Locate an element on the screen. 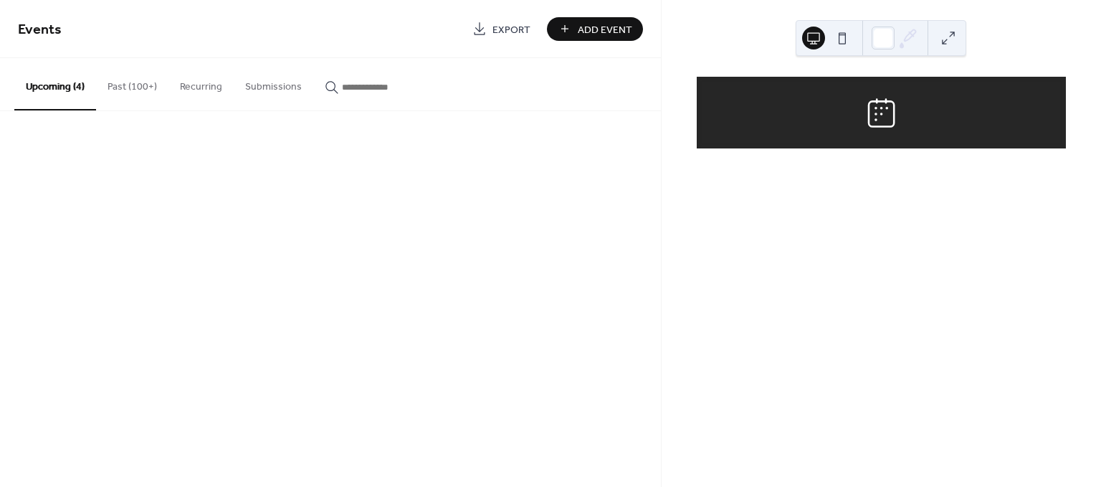 Image resolution: width=1101 pixels, height=487 pixels. button: Add Event is located at coordinates (595, 29).